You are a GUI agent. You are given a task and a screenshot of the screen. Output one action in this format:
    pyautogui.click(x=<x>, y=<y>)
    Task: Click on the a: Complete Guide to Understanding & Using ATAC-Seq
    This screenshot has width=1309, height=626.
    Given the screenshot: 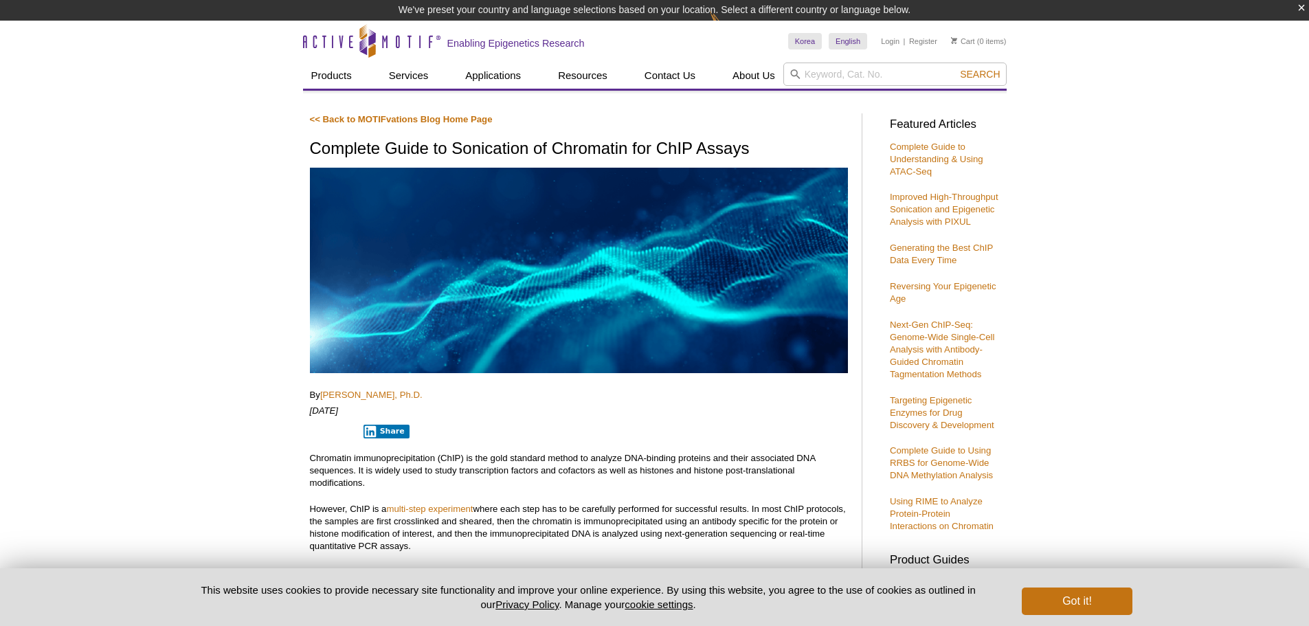 What is the action you would take?
    pyautogui.click(x=937, y=159)
    